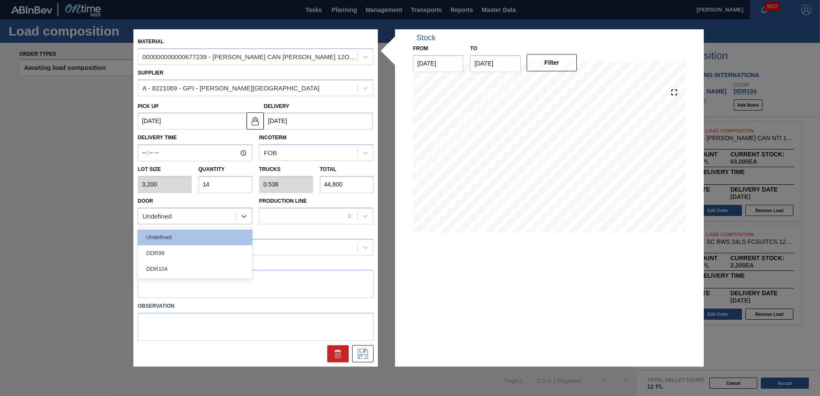 The image size is (820, 396). What do you see at coordinates (195, 269) in the screenshot?
I see `div: DDR104` at bounding box center [195, 269].